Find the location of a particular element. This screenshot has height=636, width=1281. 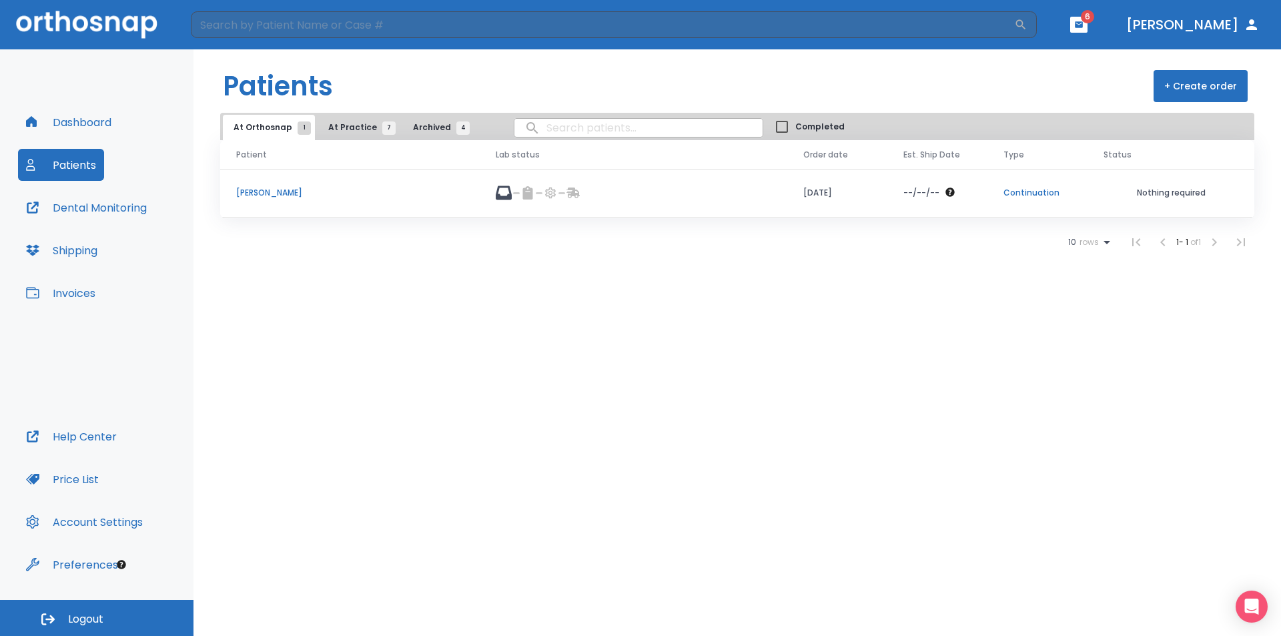

span: Patient is located at coordinates (252, 155).